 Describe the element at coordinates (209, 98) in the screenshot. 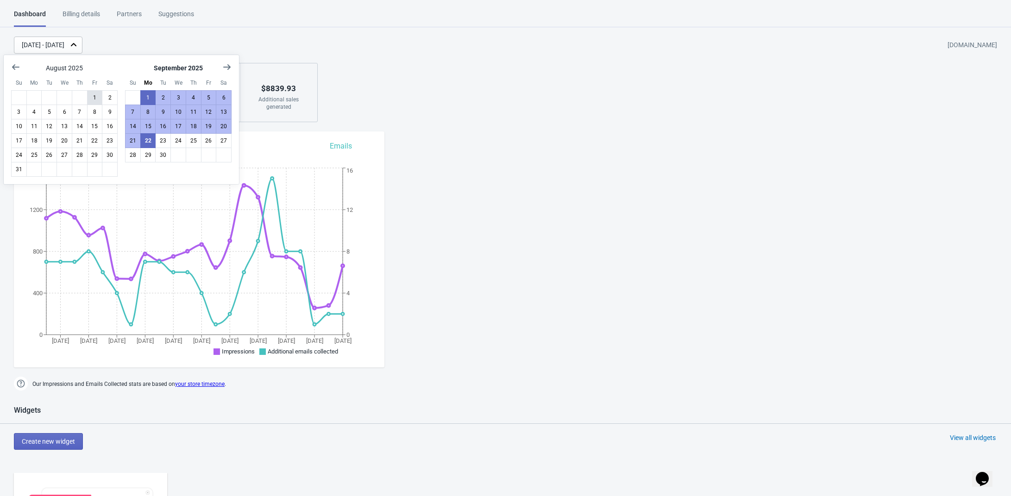

I see `button: September 5 2025` at that location.